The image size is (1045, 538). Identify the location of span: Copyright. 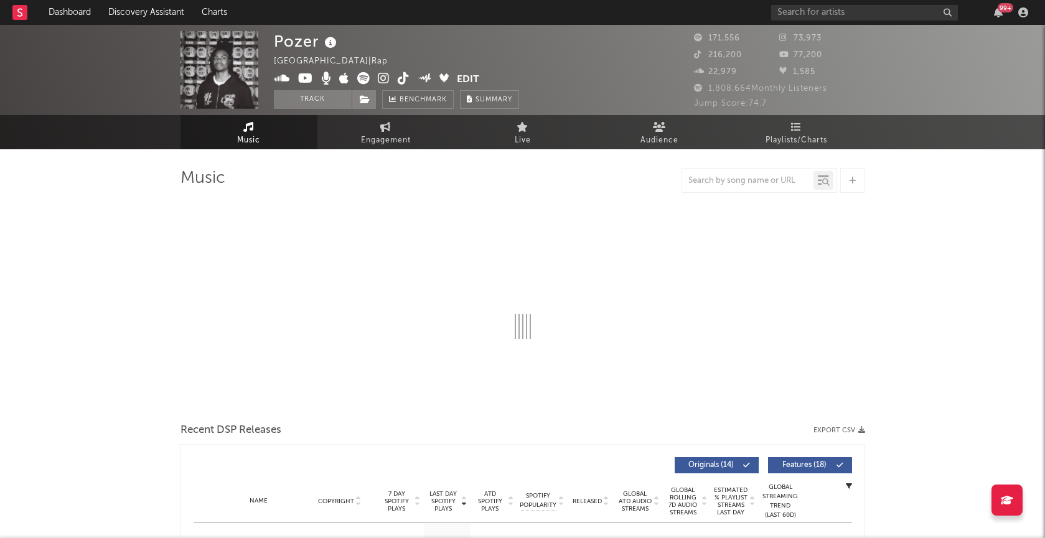
(336, 502).